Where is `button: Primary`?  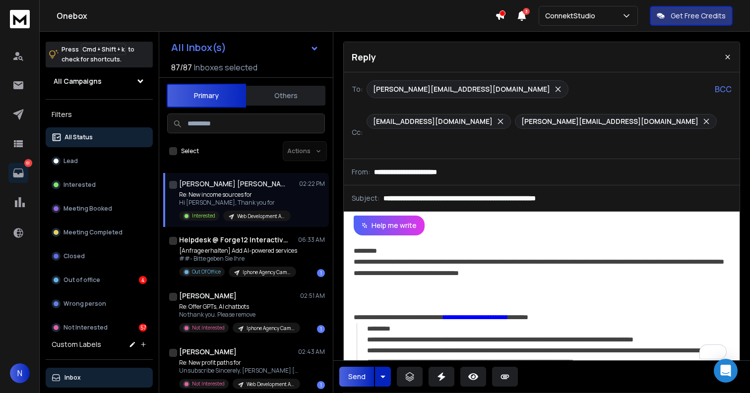
button: Primary is located at coordinates (206, 96).